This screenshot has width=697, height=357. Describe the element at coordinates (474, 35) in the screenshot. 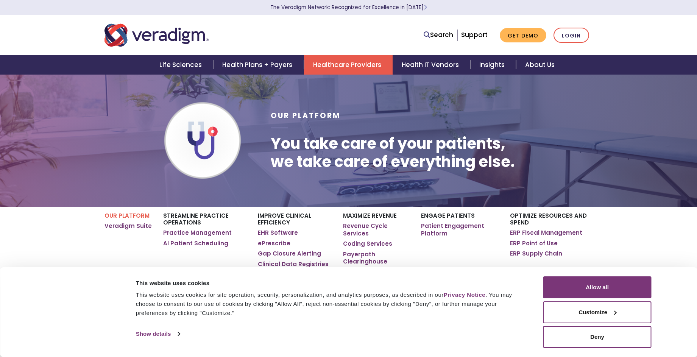

I see `a: Support` at that location.